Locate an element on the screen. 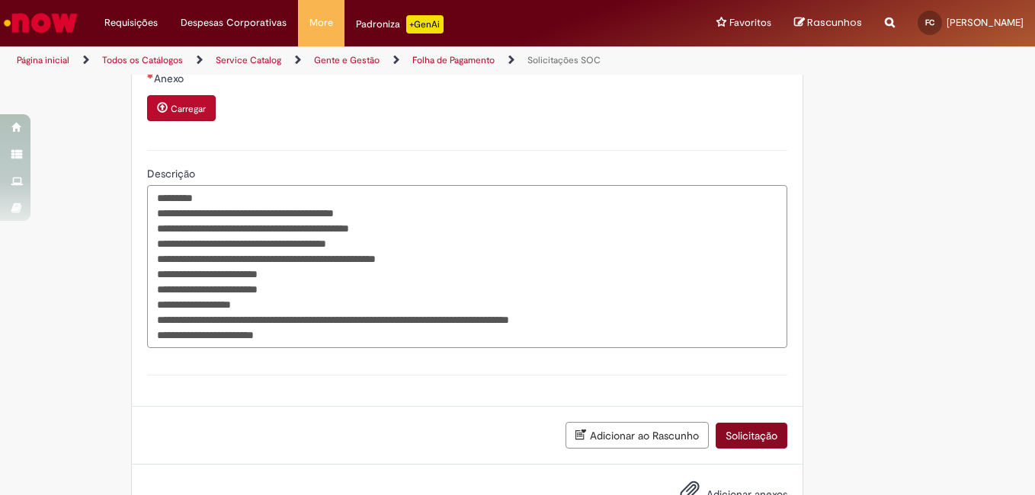  span: Rascunhos is located at coordinates (834, 22).